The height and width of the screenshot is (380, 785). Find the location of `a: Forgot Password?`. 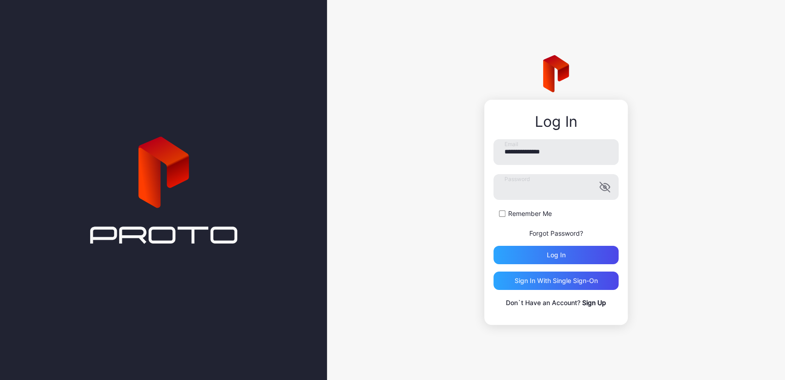

a: Forgot Password? is located at coordinates (556, 233).